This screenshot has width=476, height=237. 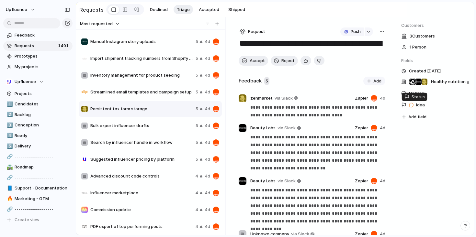 What do you see at coordinates (434, 61) in the screenshot?
I see `span: Fields` at bounding box center [434, 61].